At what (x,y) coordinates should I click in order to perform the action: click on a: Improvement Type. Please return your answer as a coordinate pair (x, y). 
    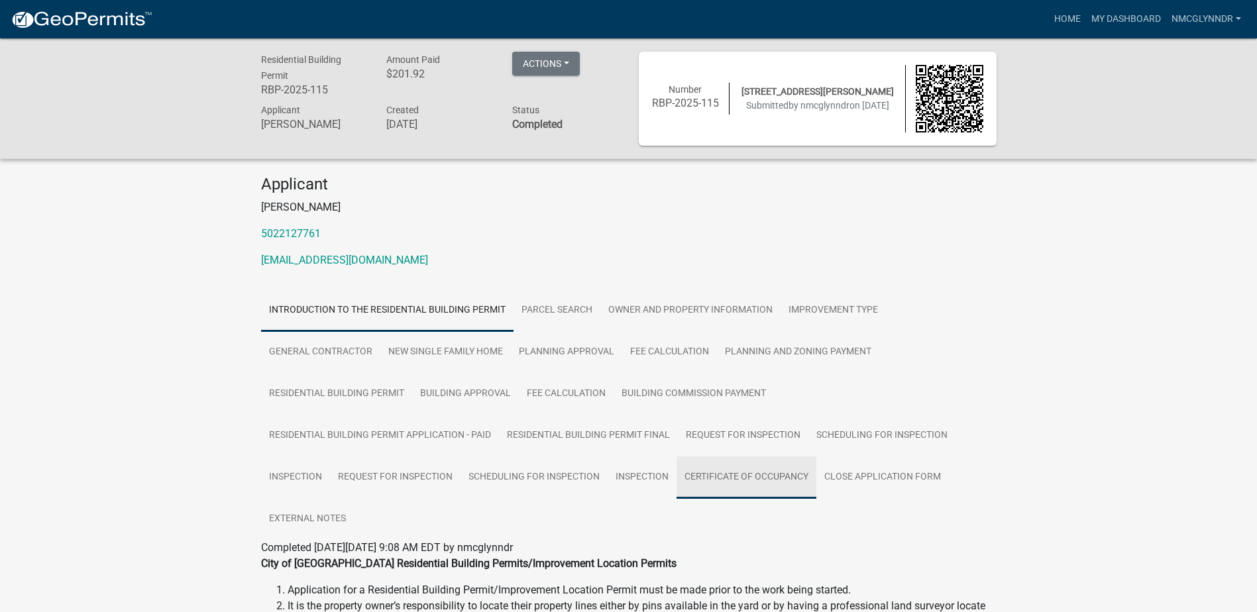
    Looking at the image, I should click on (833, 311).